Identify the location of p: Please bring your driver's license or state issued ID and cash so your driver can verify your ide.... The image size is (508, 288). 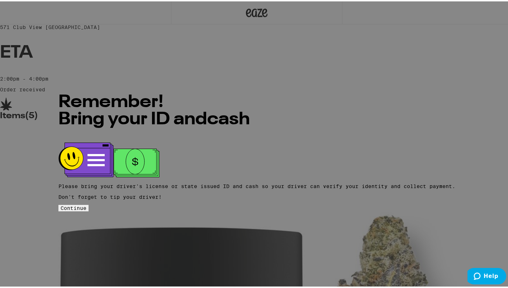
(257, 185).